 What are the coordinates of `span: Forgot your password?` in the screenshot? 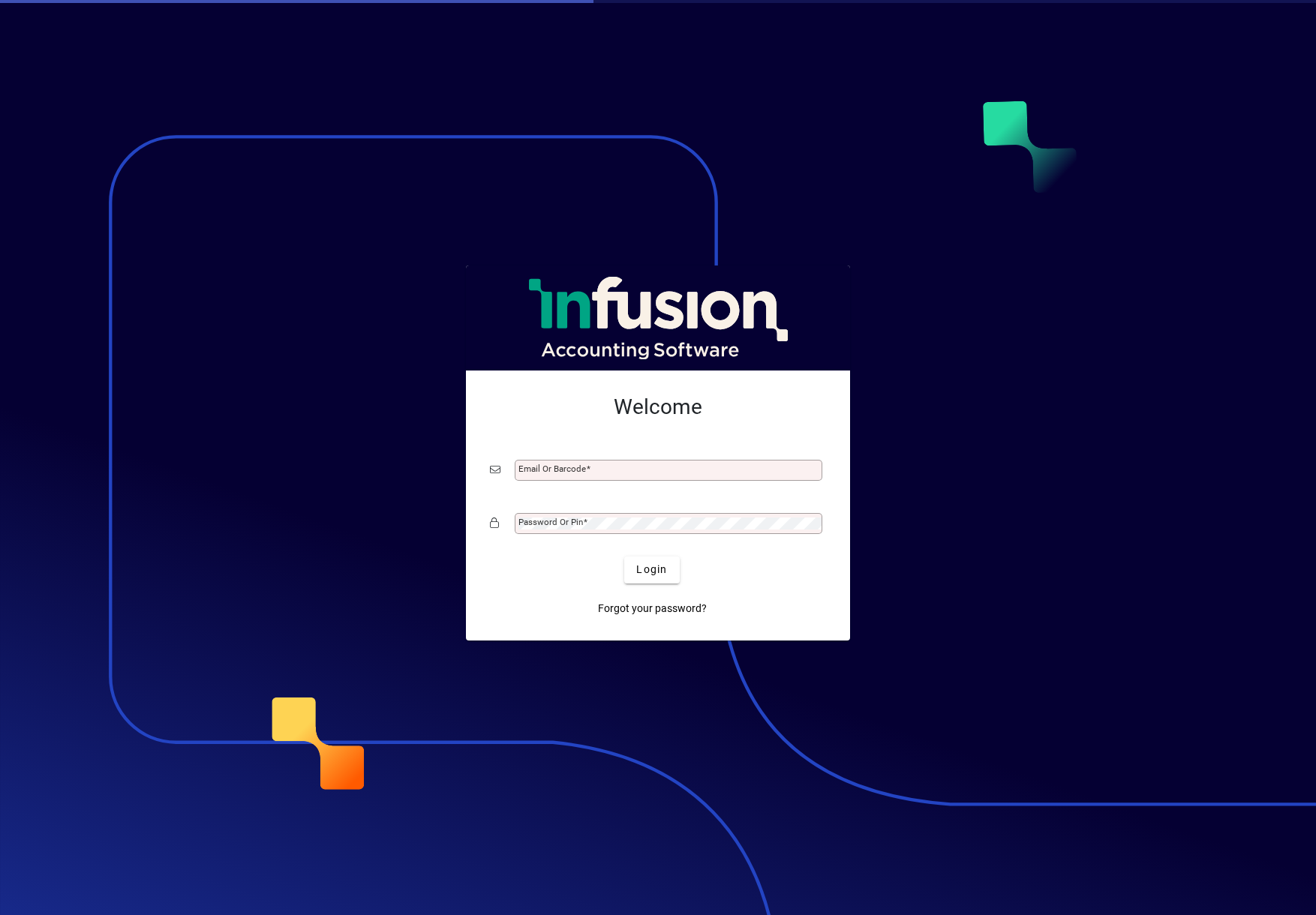 It's located at (652, 608).